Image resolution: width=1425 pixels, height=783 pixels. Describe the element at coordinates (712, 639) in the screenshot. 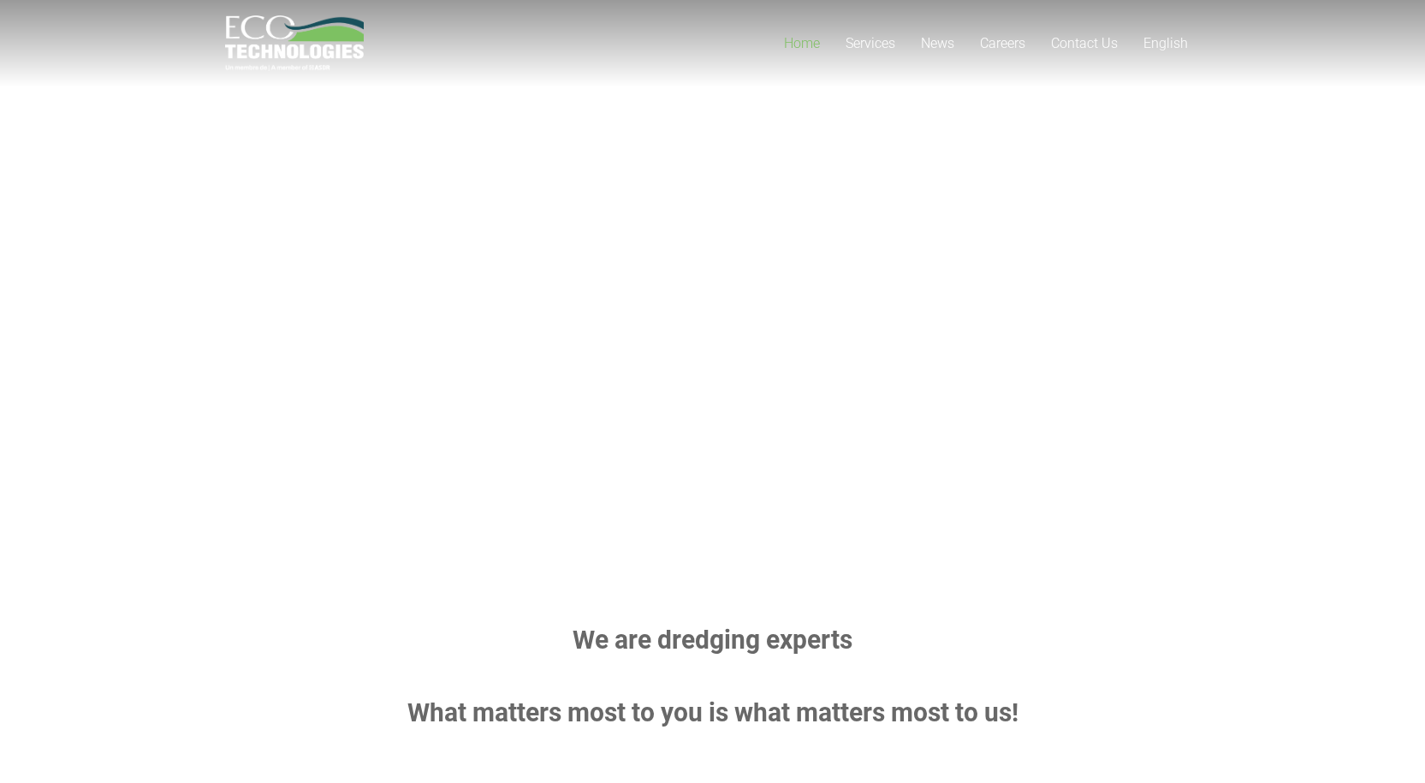

I see `strong: We are dredging experts` at that location.